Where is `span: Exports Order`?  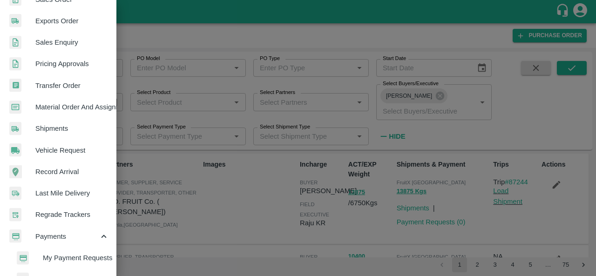 span: Exports Order is located at coordinates (72, 21).